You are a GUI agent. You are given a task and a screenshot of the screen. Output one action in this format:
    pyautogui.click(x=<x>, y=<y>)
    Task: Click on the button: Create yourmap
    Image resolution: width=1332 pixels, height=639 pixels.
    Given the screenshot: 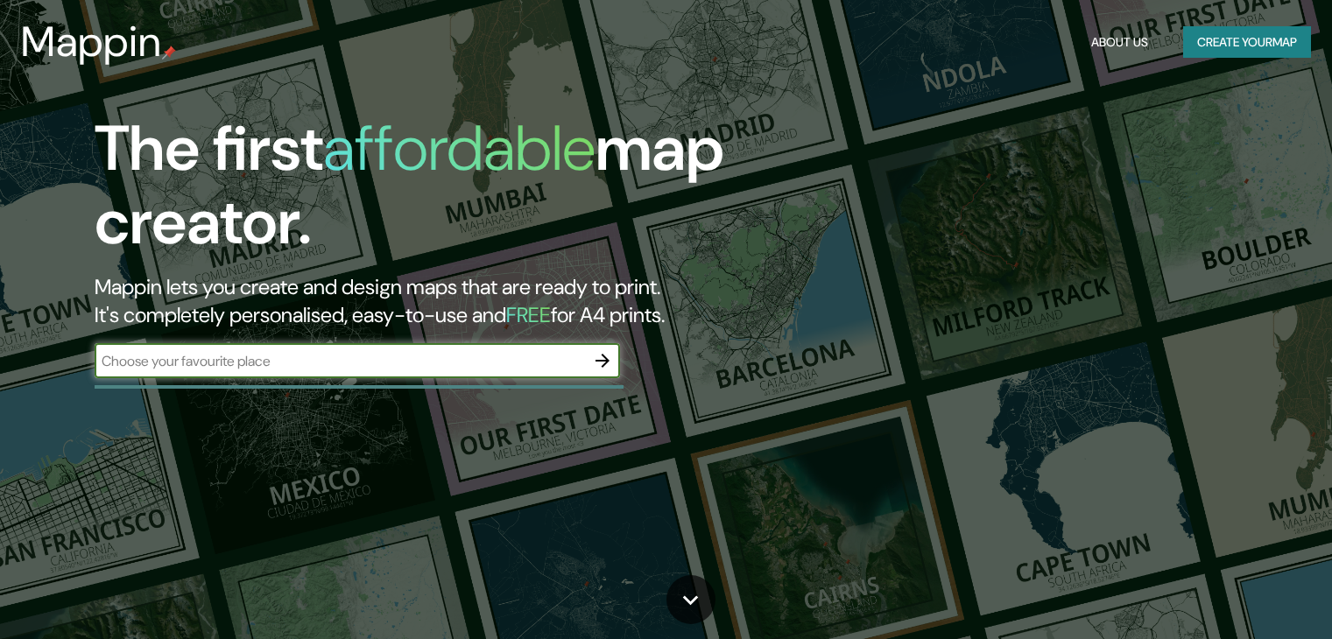 What is the action you would take?
    pyautogui.click(x=1247, y=42)
    